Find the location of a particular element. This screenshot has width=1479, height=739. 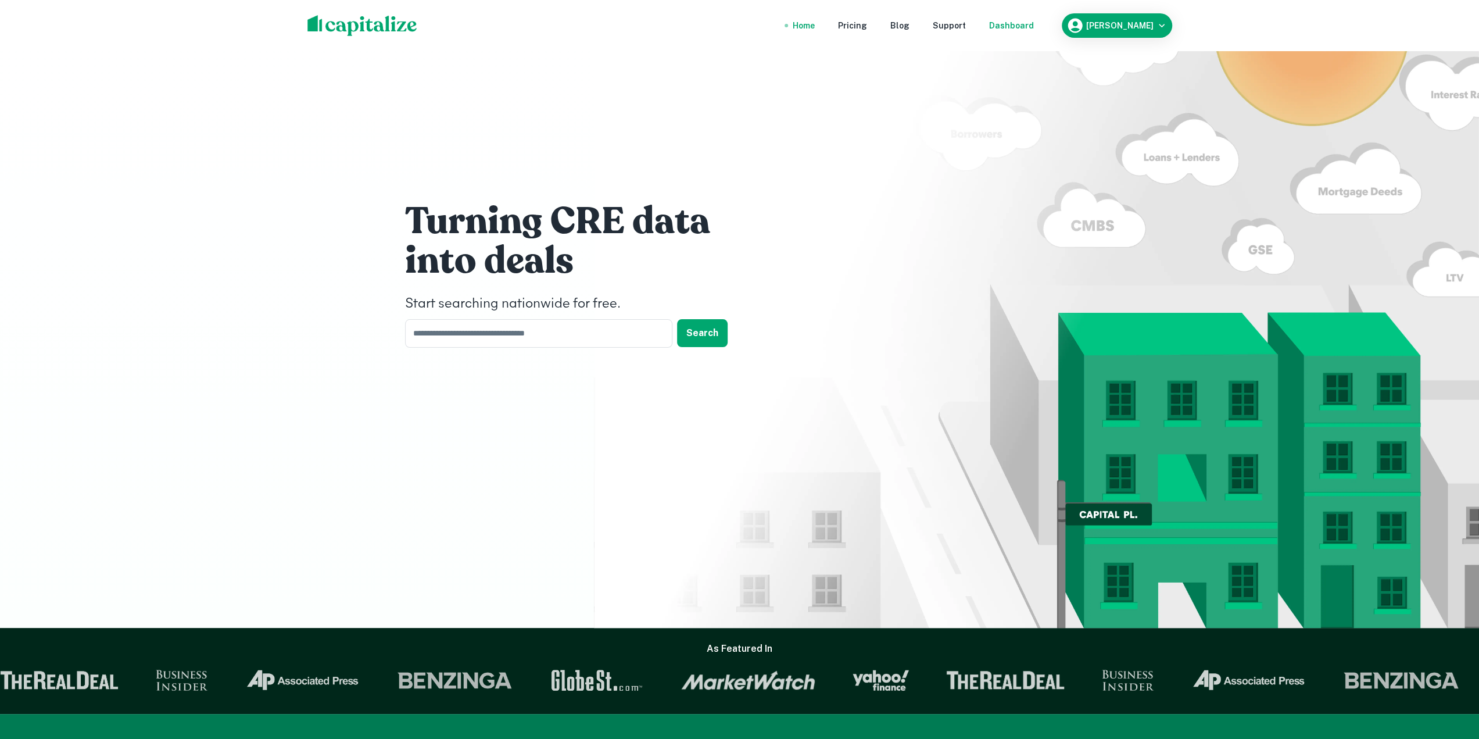

div: Chat Widget is located at coordinates (1450, 674).